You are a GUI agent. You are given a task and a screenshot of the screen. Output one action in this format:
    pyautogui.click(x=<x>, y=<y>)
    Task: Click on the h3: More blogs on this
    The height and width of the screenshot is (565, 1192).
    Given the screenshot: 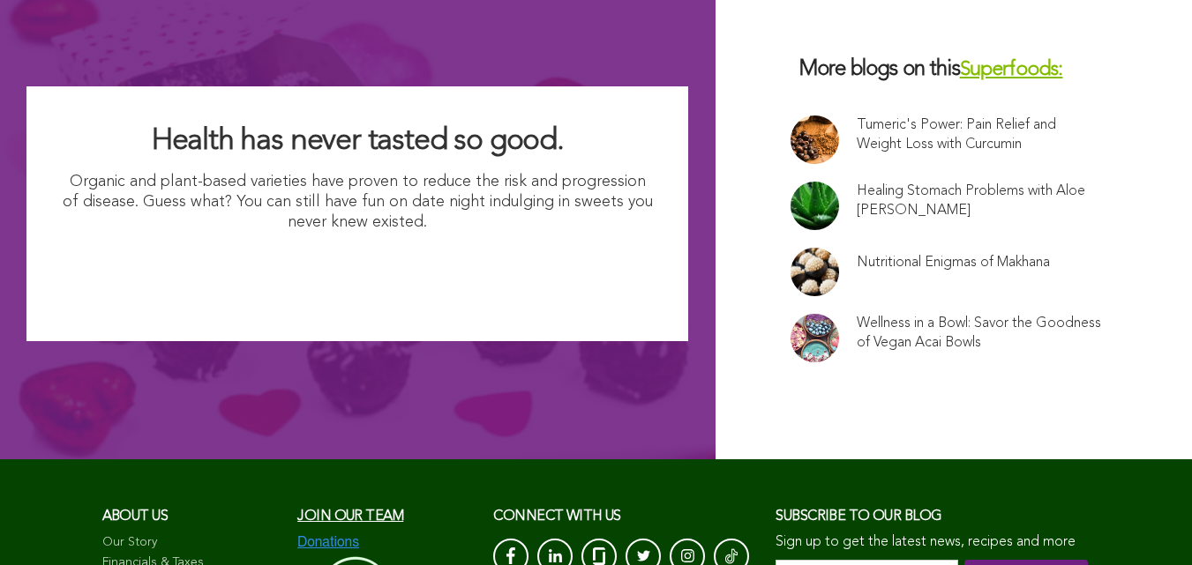 What is the action you would take?
    pyautogui.click(x=953, y=70)
    